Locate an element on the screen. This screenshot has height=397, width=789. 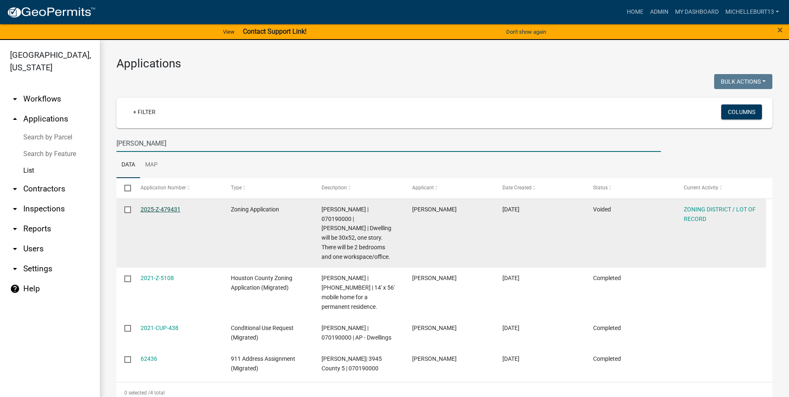
span: Applicant is located at coordinates (423, 188).